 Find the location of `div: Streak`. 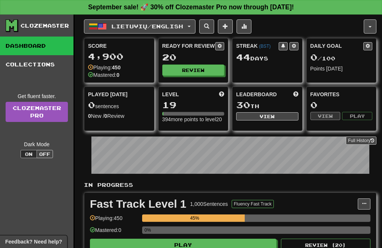

div: Streak is located at coordinates (257, 46).